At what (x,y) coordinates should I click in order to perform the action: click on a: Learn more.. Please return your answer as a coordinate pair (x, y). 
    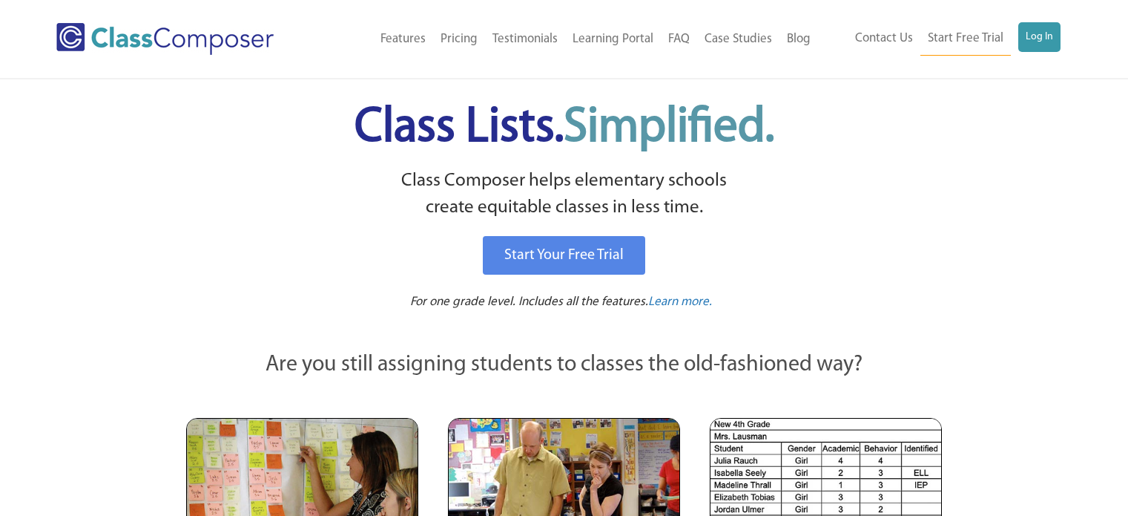
    Looking at the image, I should click on (680, 302).